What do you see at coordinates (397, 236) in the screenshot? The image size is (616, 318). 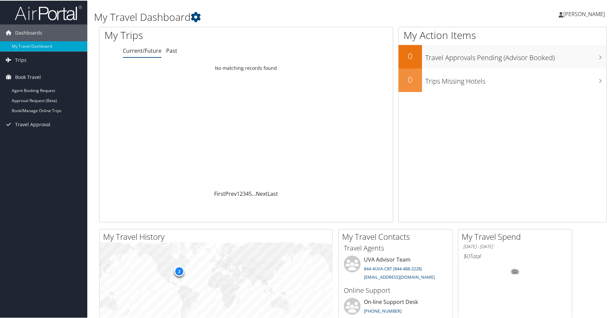 I see `h2: My Travel Contacts` at bounding box center [397, 236].